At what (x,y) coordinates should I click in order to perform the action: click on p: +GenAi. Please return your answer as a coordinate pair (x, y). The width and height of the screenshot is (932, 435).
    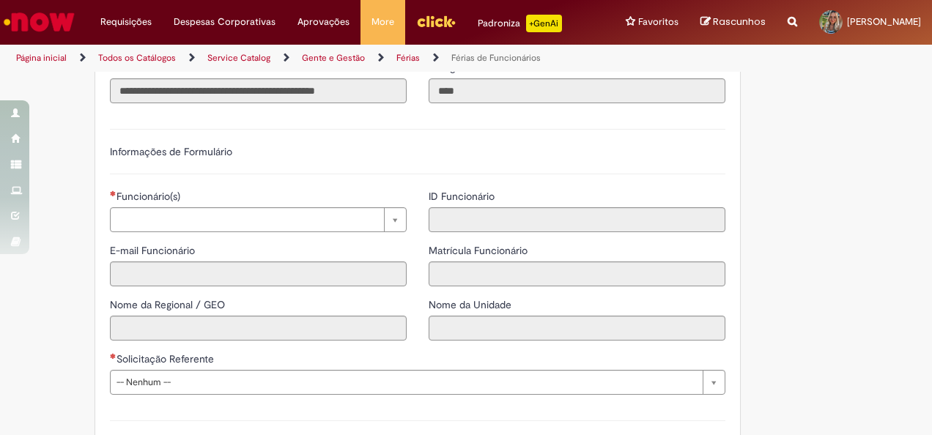
    Looking at the image, I should click on (544, 23).